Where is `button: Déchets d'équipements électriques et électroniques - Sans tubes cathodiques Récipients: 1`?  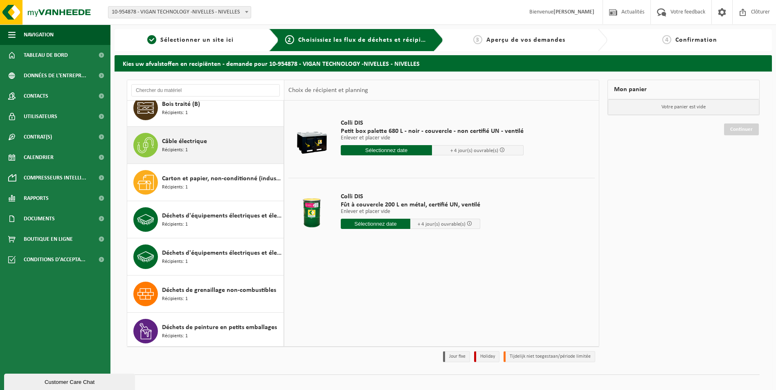 button: Déchets d'équipements électriques et électroniques - Sans tubes cathodiques Récipients: 1 is located at coordinates (205, 257).